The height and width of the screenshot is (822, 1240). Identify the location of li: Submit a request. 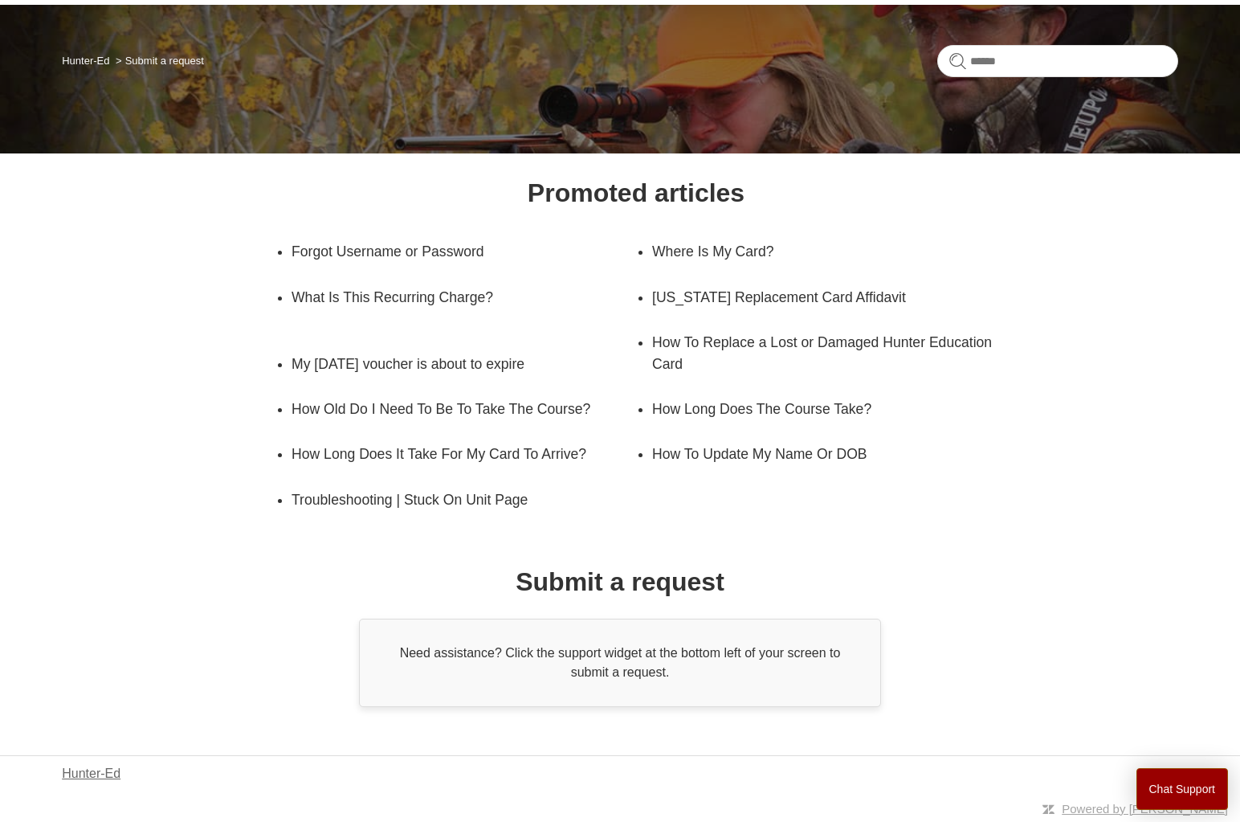
(158, 60).